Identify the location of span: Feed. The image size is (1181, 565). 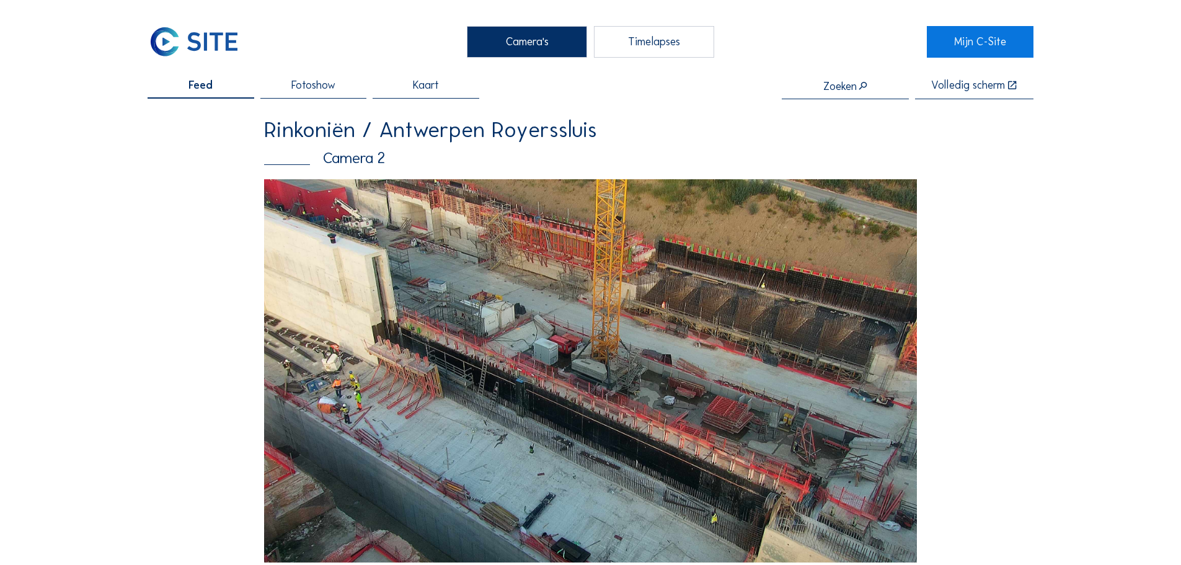
(200, 86).